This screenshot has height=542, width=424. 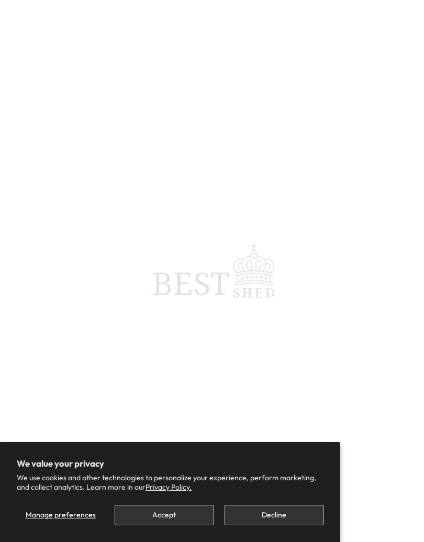 I want to click on a: Privacy Policy., so click(x=169, y=487).